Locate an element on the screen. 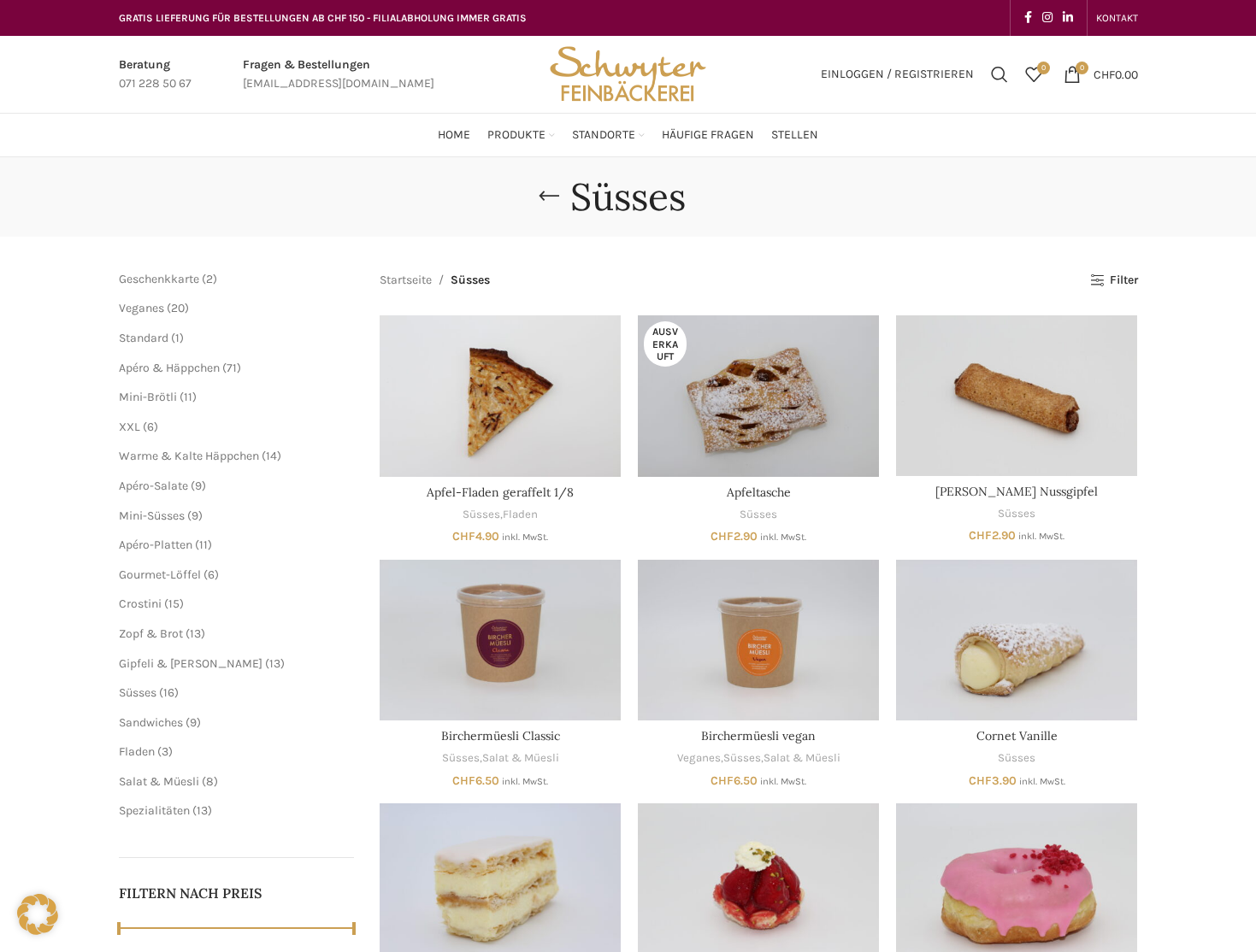 This screenshot has height=952, width=1256. a: Standard is located at coordinates (144, 337).